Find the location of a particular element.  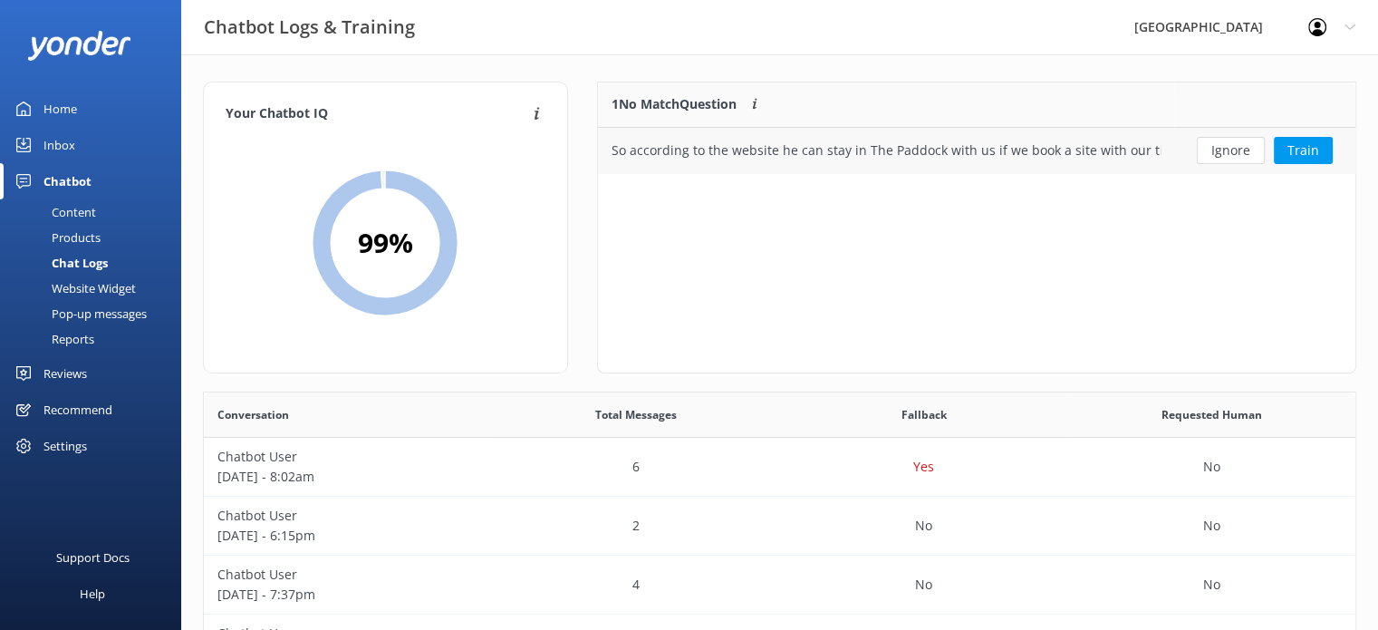

div: Home is located at coordinates (60, 109).